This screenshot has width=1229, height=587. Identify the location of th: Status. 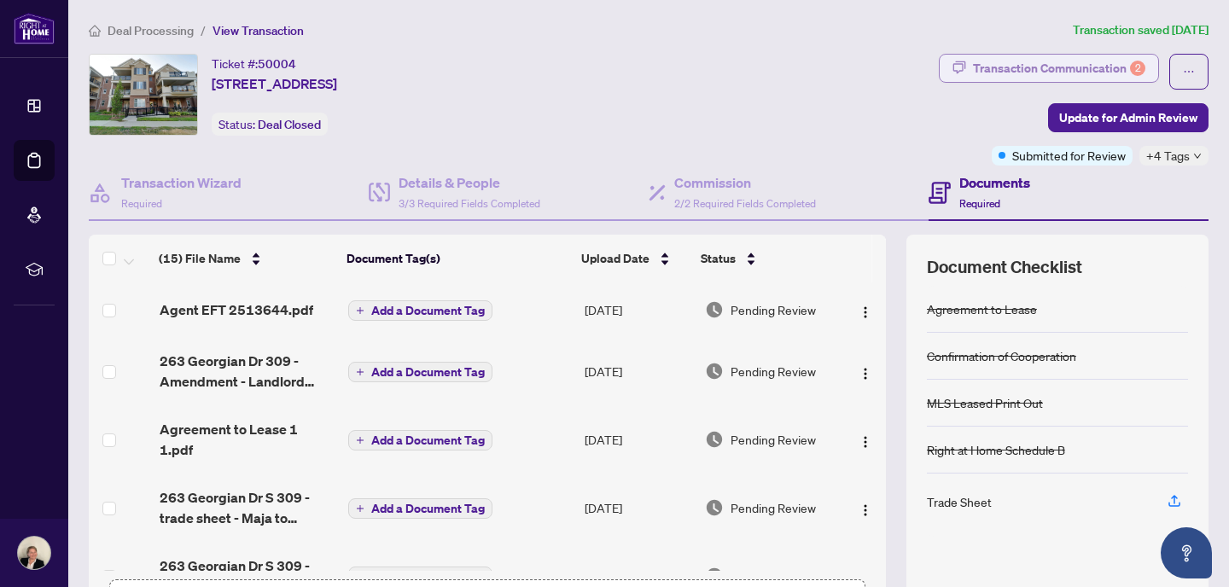
(766, 259).